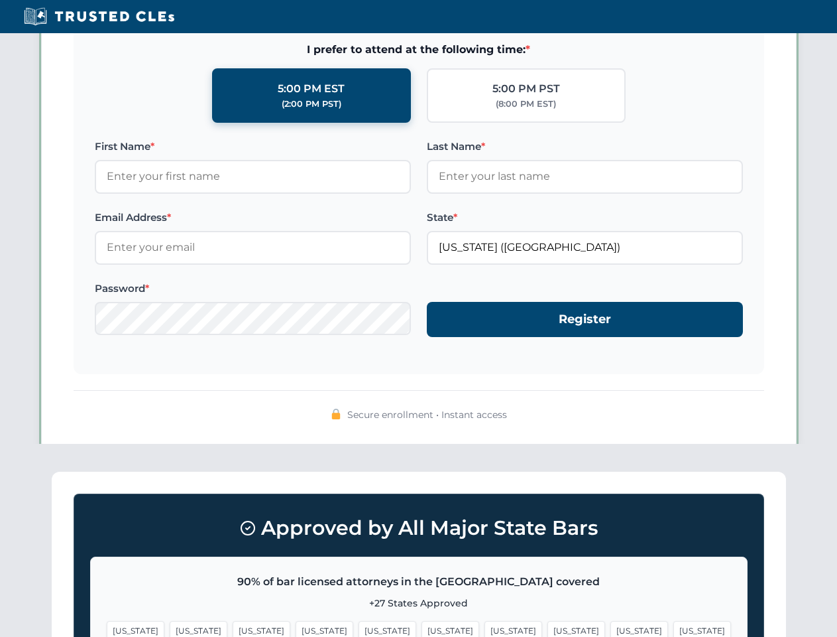  What do you see at coordinates (585, 147) in the screenshot?
I see `label: Last Name` at bounding box center [585, 147].